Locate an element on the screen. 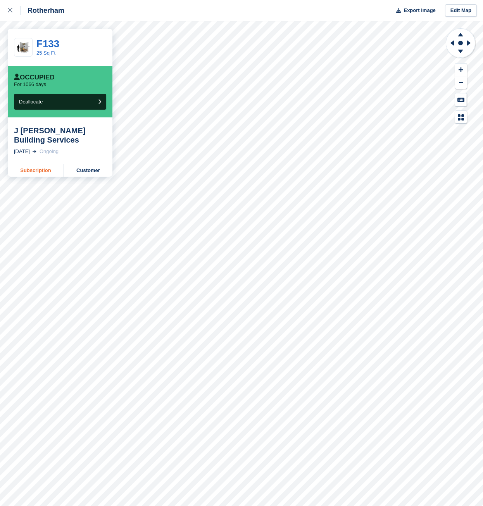  span: Deallocate is located at coordinates (31, 102).